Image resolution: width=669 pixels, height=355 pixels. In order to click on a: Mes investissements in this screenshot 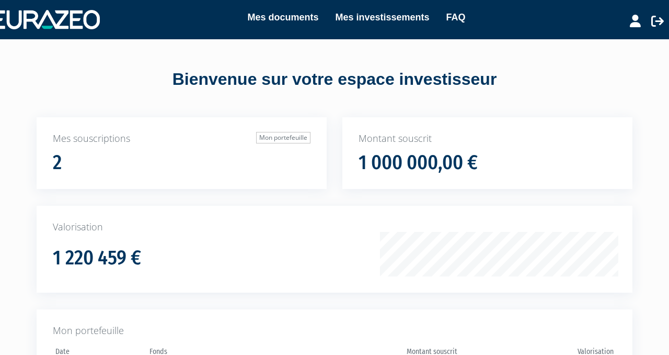, I will do `click(382, 17)`.